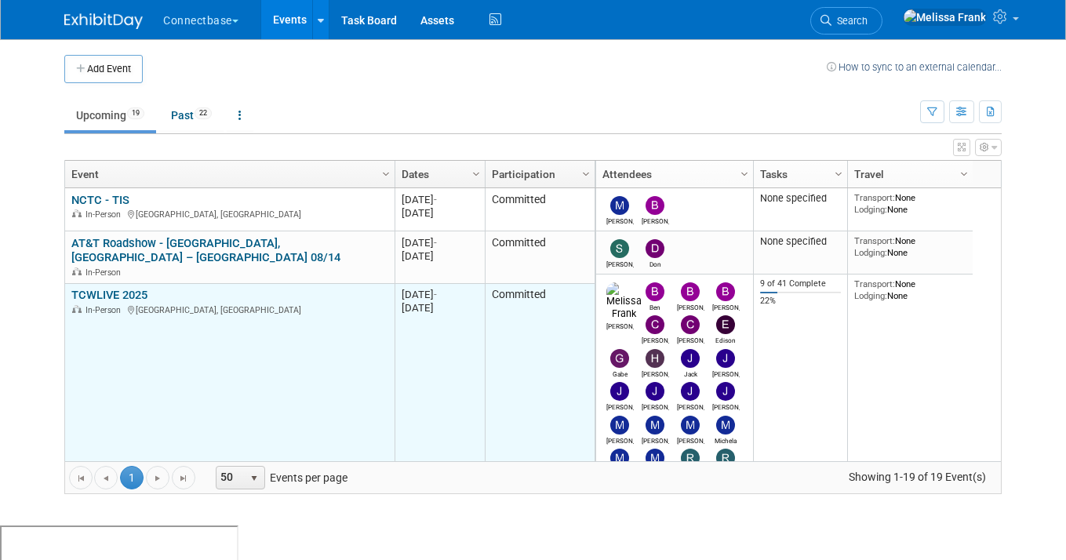 This screenshot has width=1066, height=560. What do you see at coordinates (725, 325) in the screenshot?
I see `img: Edison Smith-Stubbs` at bounding box center [725, 325].